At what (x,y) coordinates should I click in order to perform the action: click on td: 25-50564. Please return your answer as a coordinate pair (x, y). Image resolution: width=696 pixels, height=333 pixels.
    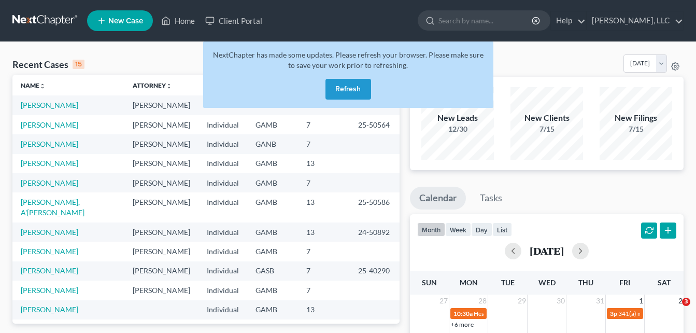
    Looking at the image, I should click on (375, 124).